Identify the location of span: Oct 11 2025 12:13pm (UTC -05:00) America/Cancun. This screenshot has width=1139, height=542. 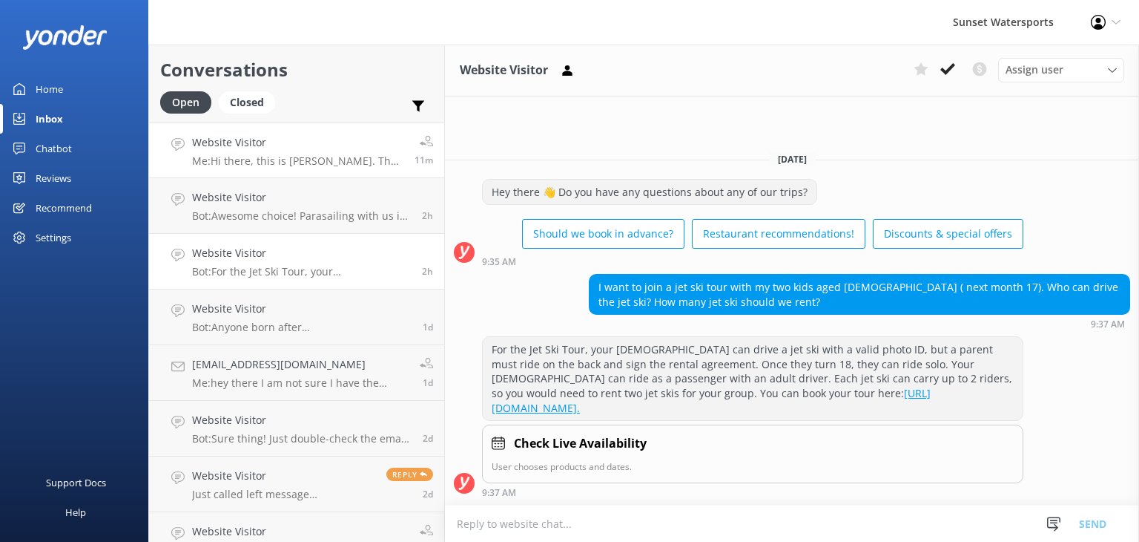
(428, 382).